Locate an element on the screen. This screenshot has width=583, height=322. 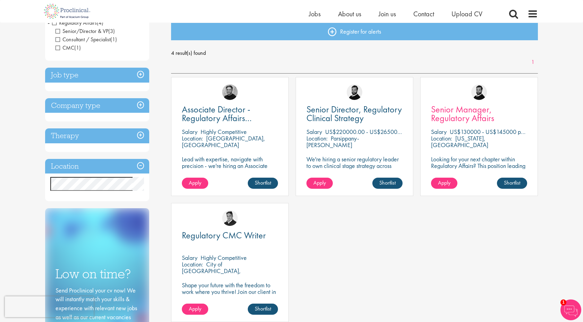
p: Shape your future with the freedom to work where you thrive! Join our client in this fully remote... is located at coordinates (230, 291).